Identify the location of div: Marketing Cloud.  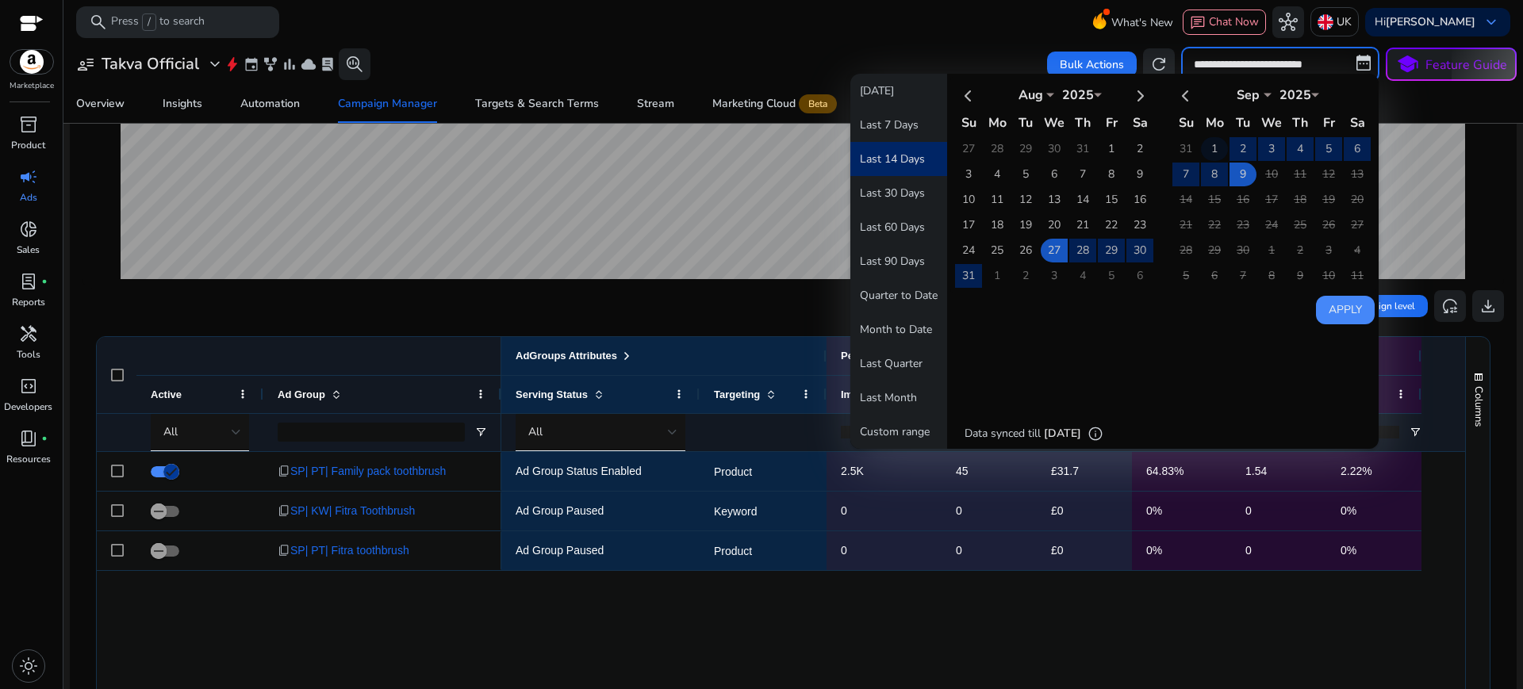
(776, 104).